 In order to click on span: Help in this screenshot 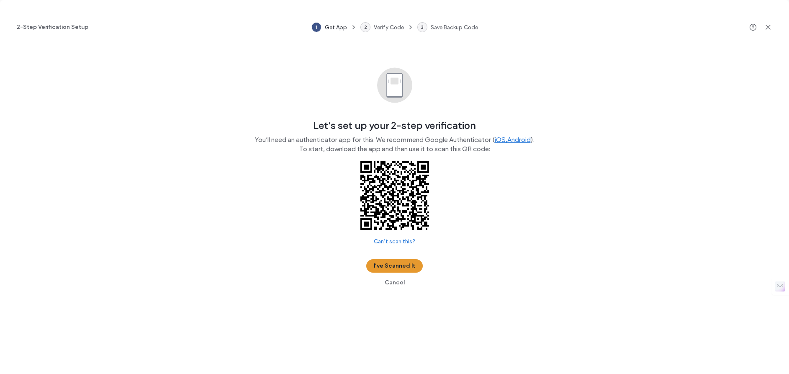, I will do `click(28, 10)`.